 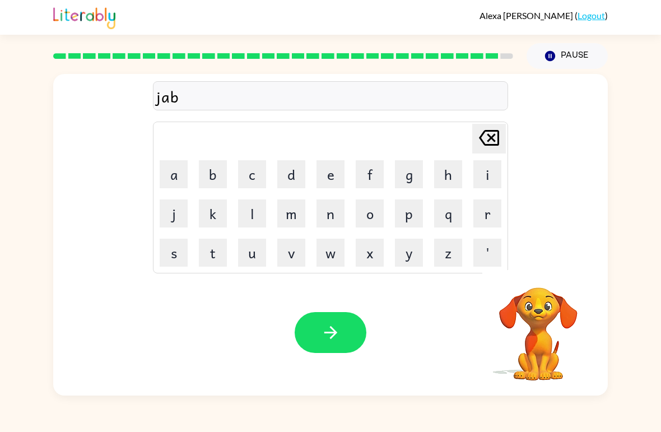 What do you see at coordinates (409, 174) in the screenshot?
I see `button: g` at bounding box center [409, 174].